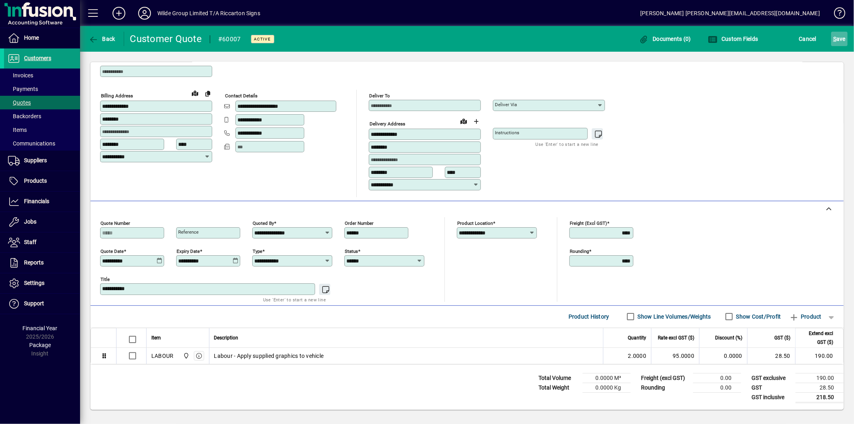 This screenshot has width=854, height=424. I want to click on span: Extend excl GST ($), so click(817, 338).